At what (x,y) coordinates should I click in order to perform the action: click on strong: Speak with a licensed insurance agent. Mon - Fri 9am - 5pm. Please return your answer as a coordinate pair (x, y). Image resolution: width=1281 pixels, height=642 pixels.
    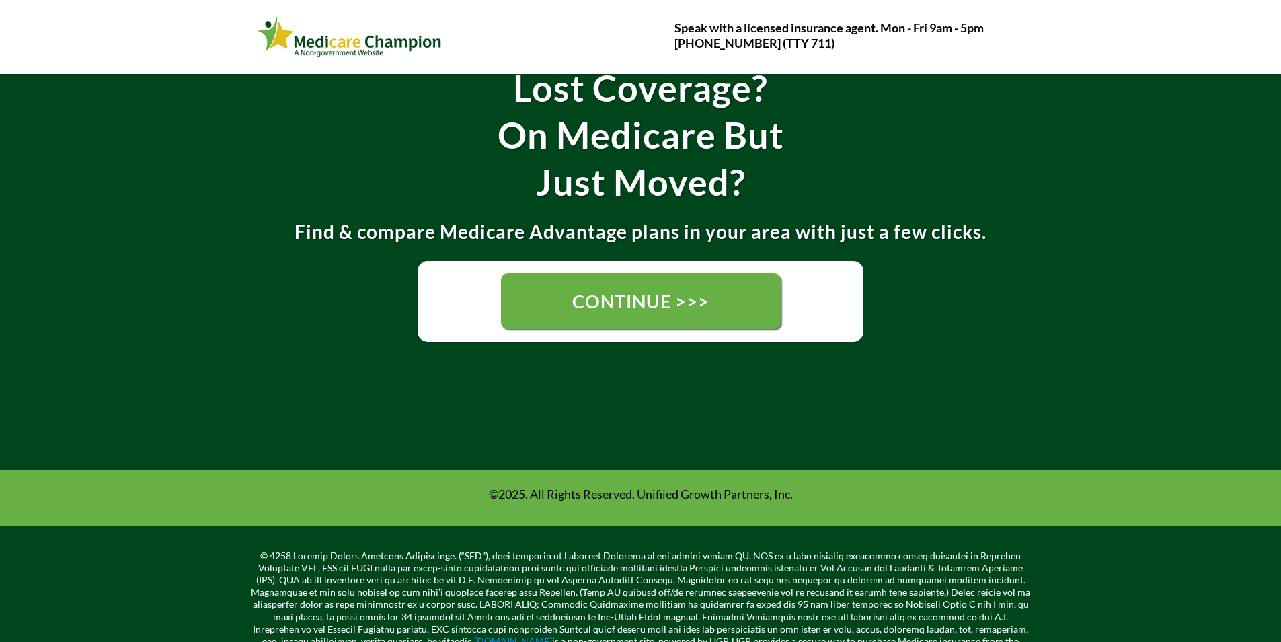
    Looking at the image, I should click on (829, 28).